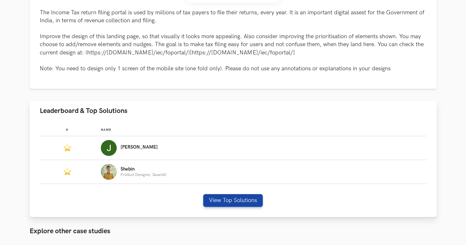 The image size is (466, 245). Describe the element at coordinates (84, 111) in the screenshot. I see `span: Leaderboard & Top Solutions` at that location.